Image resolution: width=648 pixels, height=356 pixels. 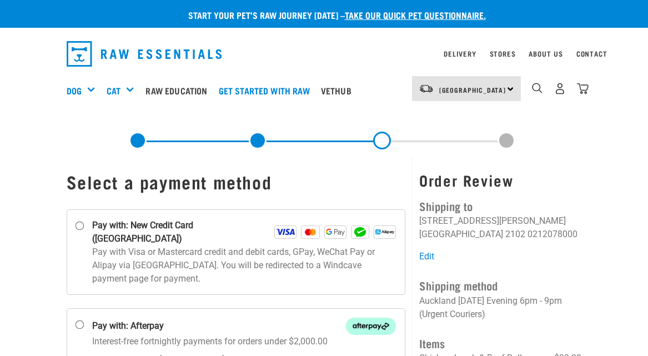 What do you see at coordinates (503, 53) in the screenshot?
I see `a: Stores` at bounding box center [503, 53].